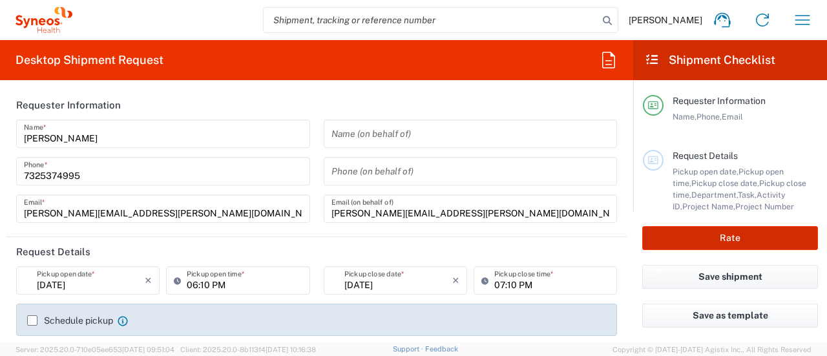 This screenshot has width=827, height=356. Describe the element at coordinates (70, 320) in the screenshot. I see `label: Schedule pickup` at that location.